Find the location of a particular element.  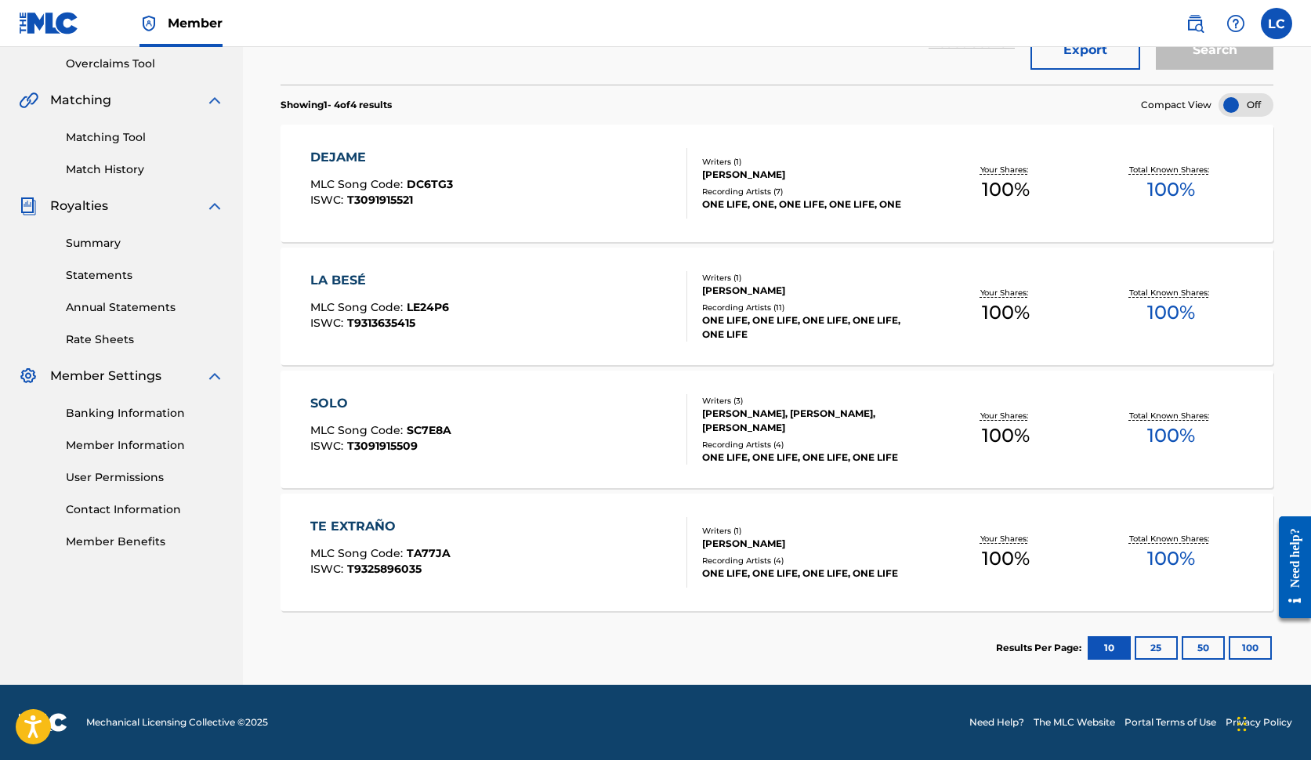

a: Need Help? is located at coordinates (996, 722).